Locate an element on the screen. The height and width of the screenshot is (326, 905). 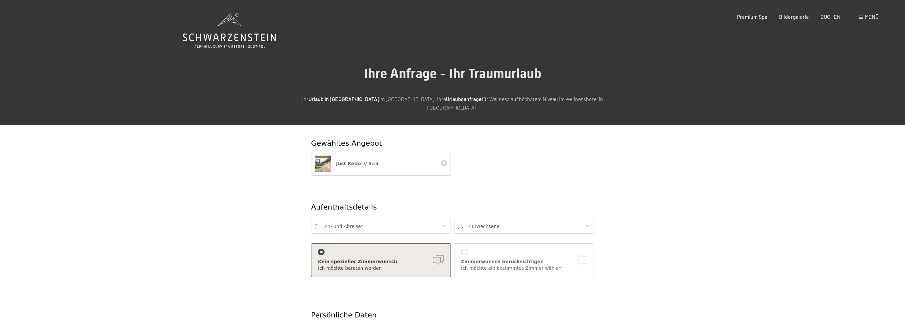
span: Premium Spa is located at coordinates (752, 16).